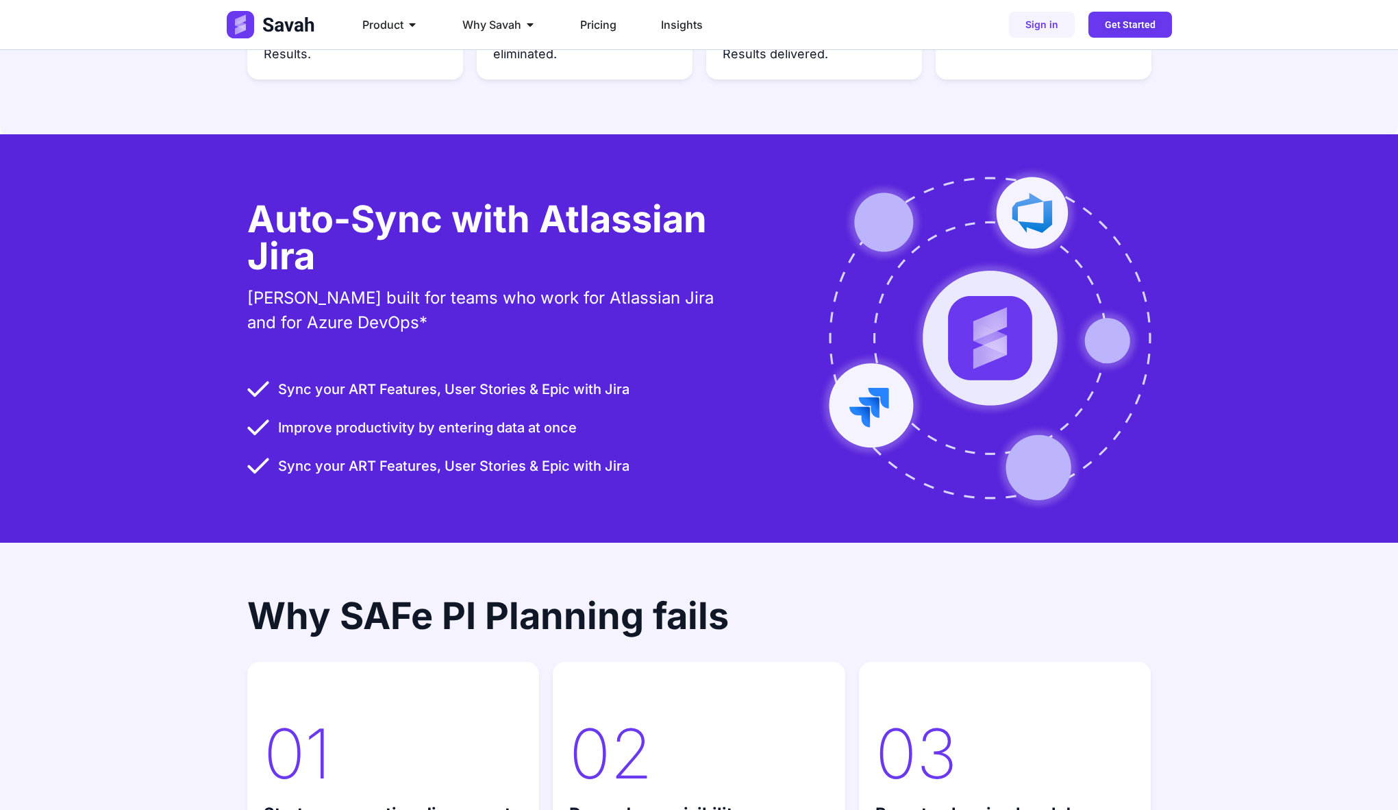 The width and height of the screenshot is (1398, 810). Describe the element at coordinates (425, 427) in the screenshot. I see `span: Improve productivity by entering data at once` at that location.